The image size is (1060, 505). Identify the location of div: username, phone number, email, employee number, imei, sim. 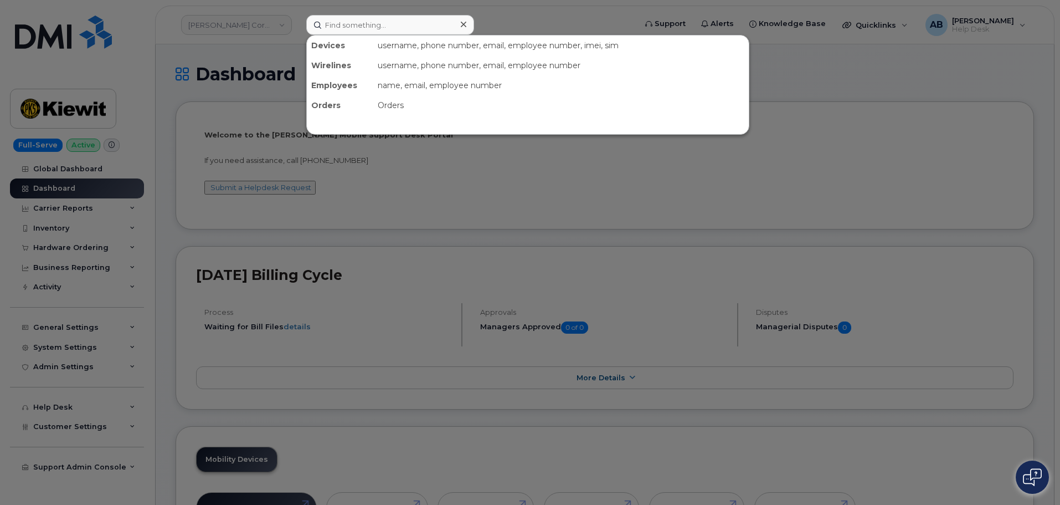
(561, 45).